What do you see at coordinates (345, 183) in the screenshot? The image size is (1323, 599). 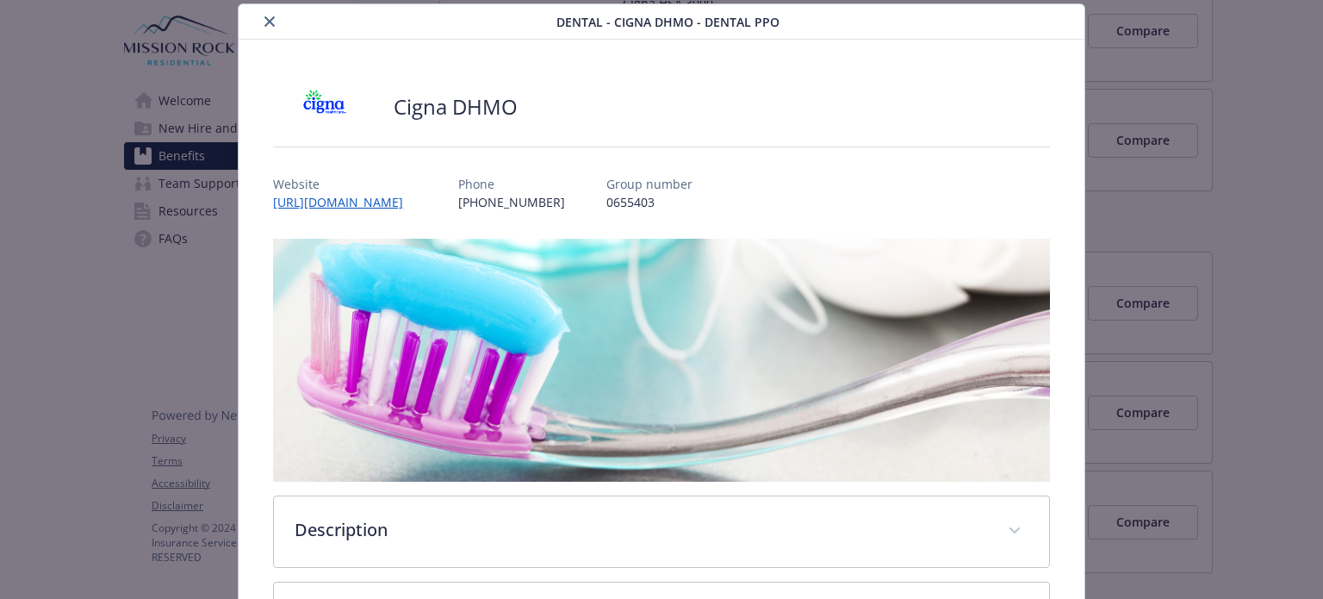 I see `p: Website` at bounding box center [345, 183].